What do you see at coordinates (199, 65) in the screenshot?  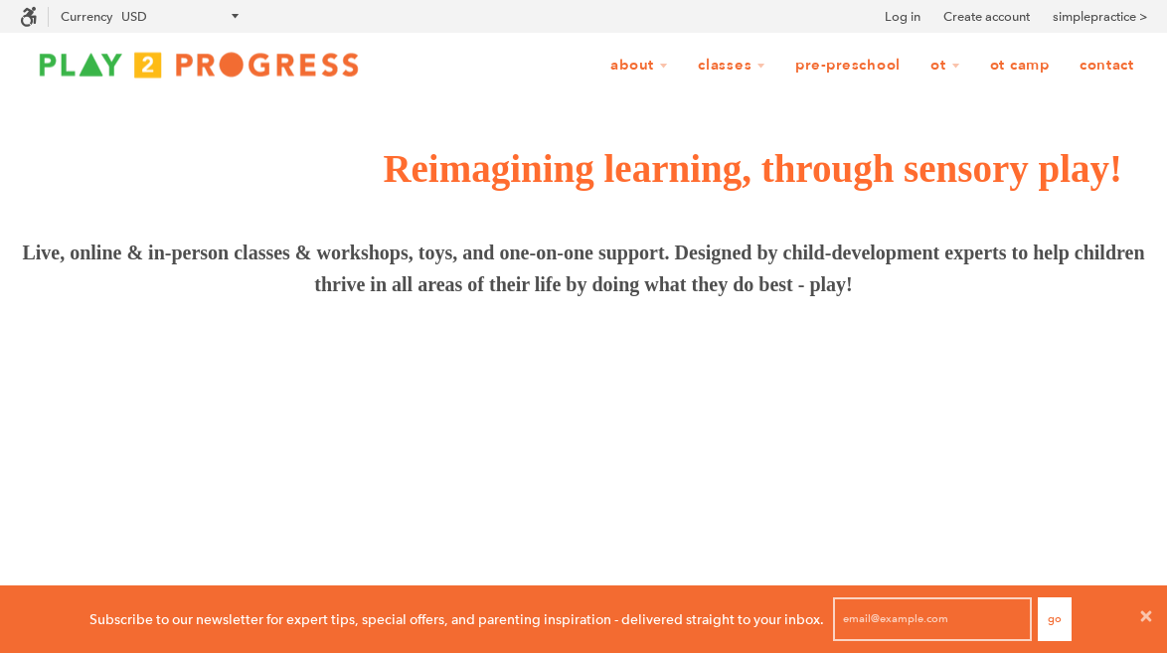 I see `img: Play2Progress logo` at bounding box center [199, 65].